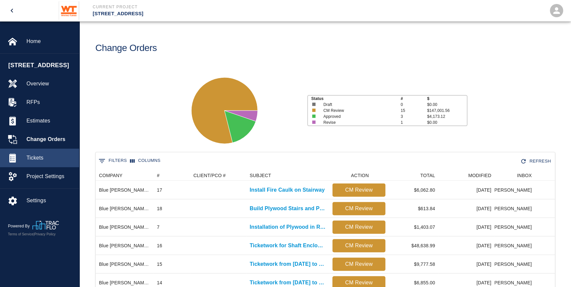 The height and width of the screenshot is (287, 571). What do you see at coordinates (536, 161) in the screenshot?
I see `button: Refresh` at bounding box center [536, 161].